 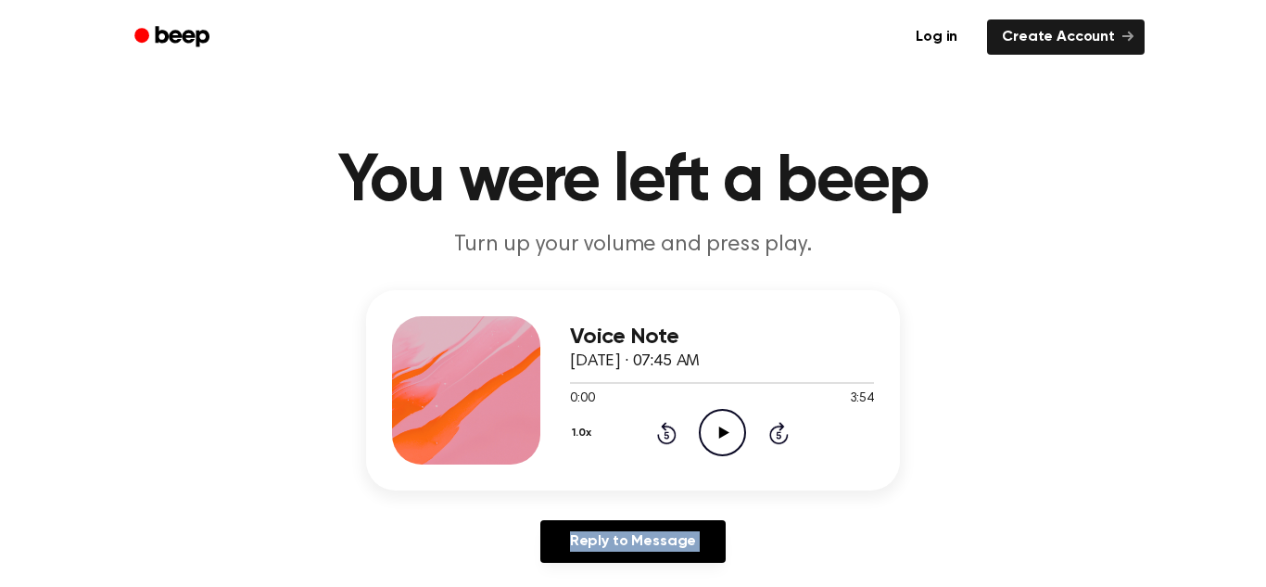 I want to click on h1: You were left a beep, so click(x=633, y=182).